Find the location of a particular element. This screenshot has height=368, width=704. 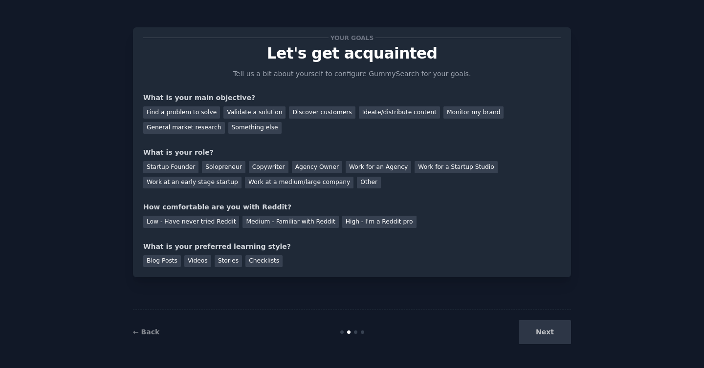

div: General market research is located at coordinates (184, 128).